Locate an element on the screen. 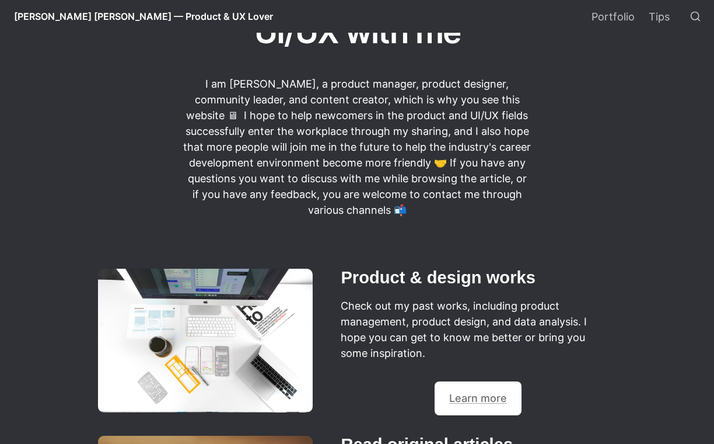 This screenshot has height=444, width=714. a: Learn more is located at coordinates (478, 398).